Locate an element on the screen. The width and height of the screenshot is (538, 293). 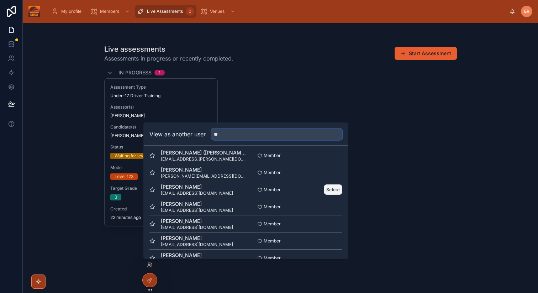
span: Assessor(s) is located at coordinates (161, 107).